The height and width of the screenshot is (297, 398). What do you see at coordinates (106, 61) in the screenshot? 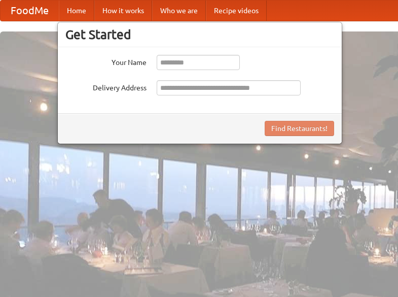
I see `label: Your Name` at bounding box center [106, 61].